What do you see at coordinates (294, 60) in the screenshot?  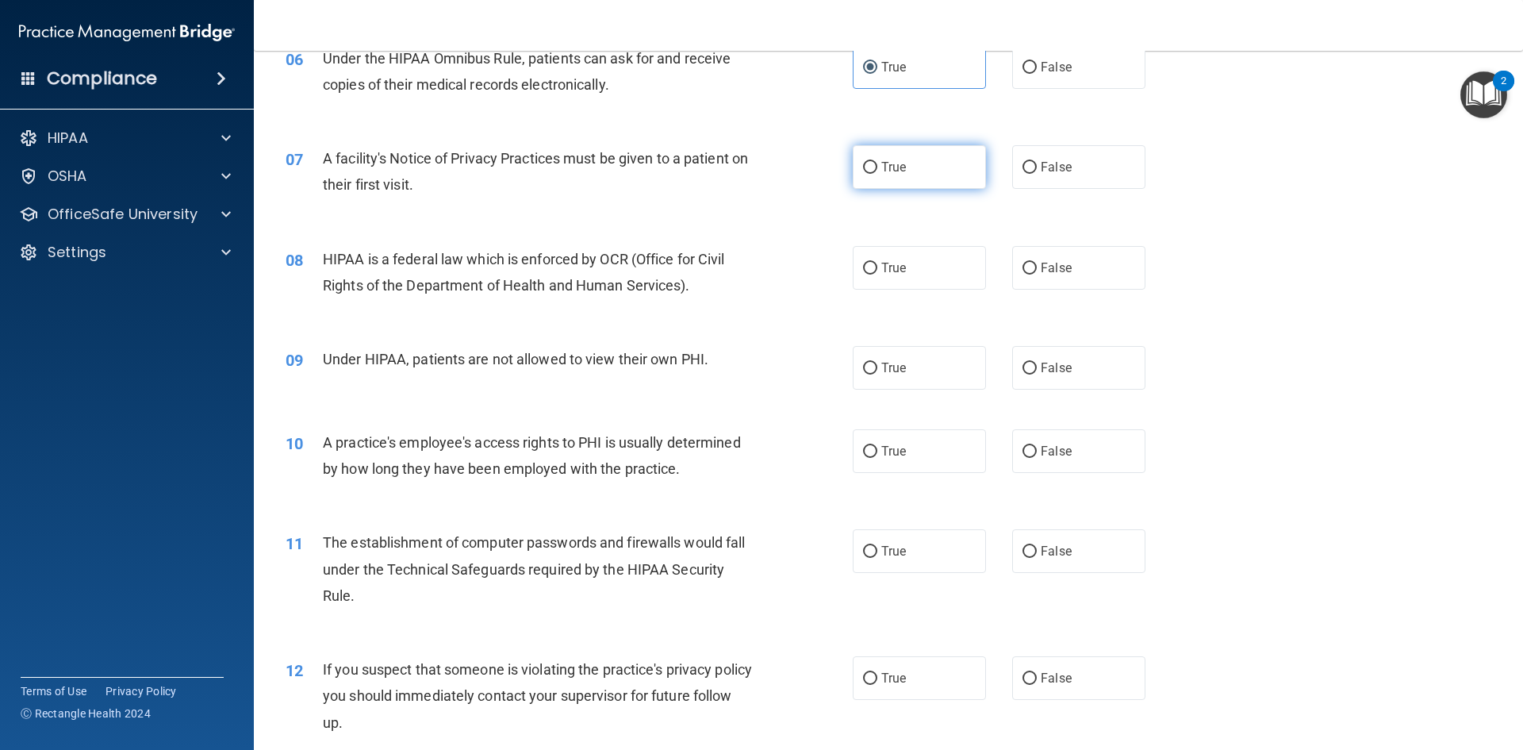 I see `span: 06` at bounding box center [294, 60].